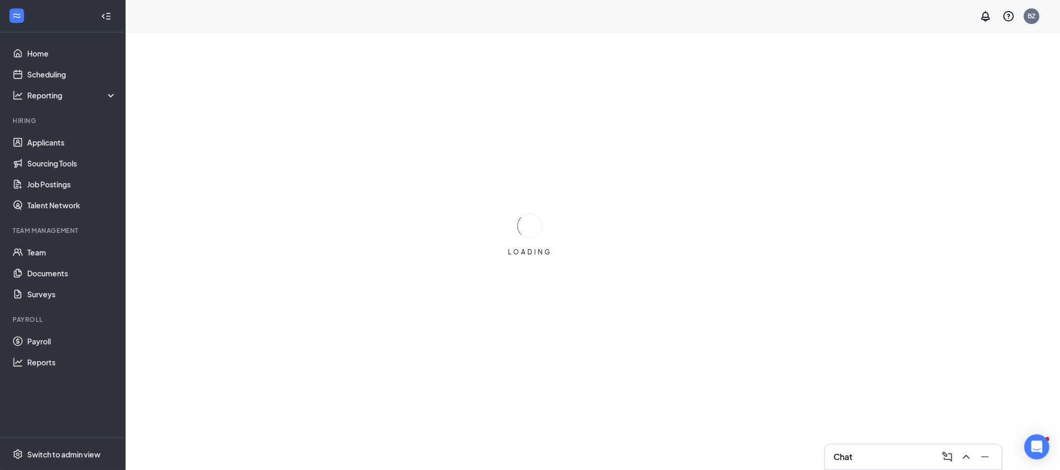  I want to click on a: Job Postings, so click(72, 184).